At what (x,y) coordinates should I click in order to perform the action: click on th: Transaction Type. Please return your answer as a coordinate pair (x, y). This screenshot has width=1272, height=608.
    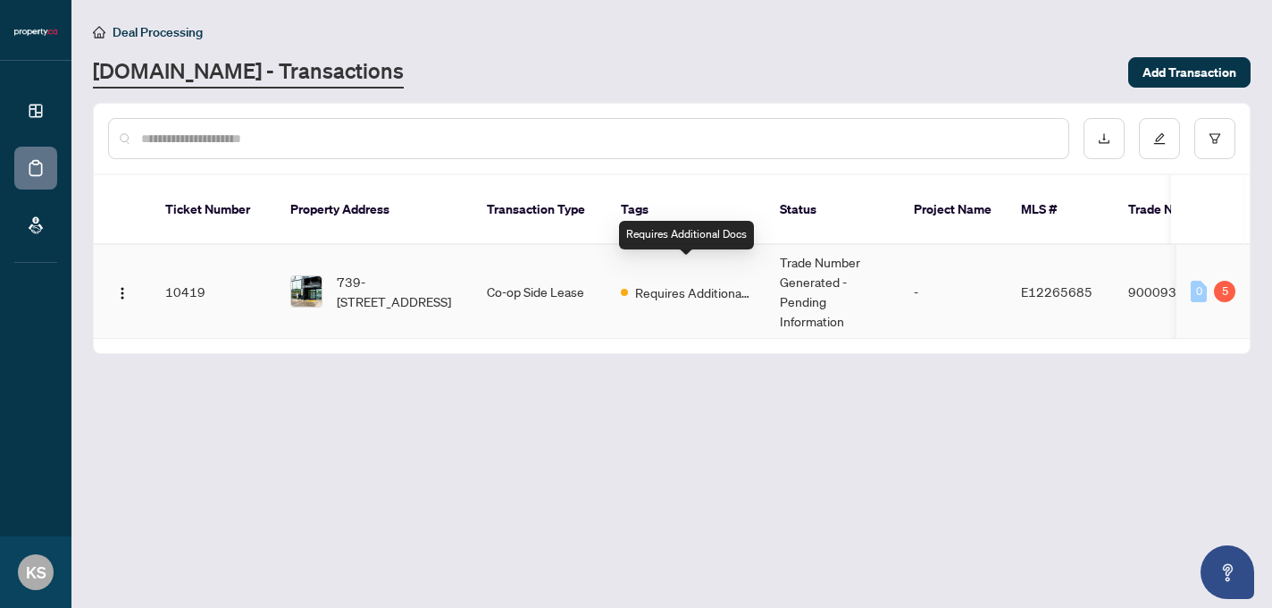
    Looking at the image, I should click on (540, 210).